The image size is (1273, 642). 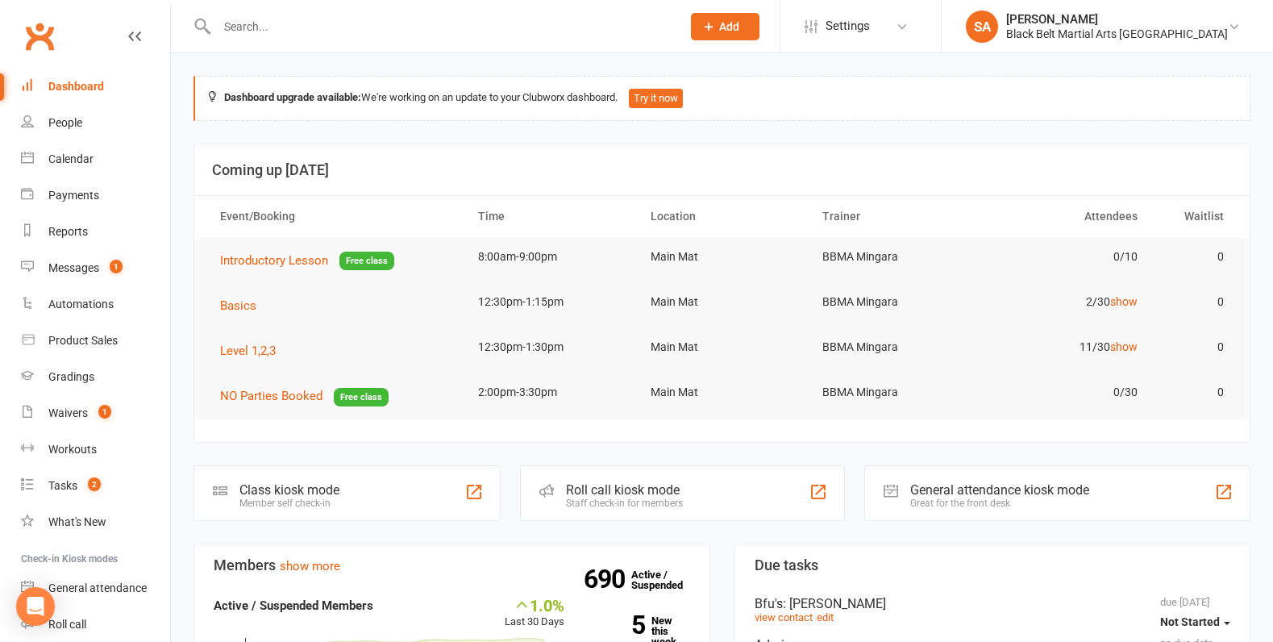 What do you see at coordinates (1000, 503) in the screenshot?
I see `div: Great for the front desk` at bounding box center [1000, 503].